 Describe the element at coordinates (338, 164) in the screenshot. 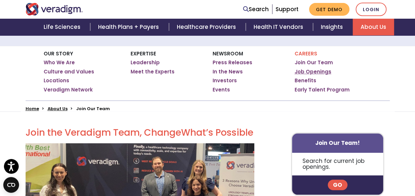

I see `p: Search for current job openings.` at that location.